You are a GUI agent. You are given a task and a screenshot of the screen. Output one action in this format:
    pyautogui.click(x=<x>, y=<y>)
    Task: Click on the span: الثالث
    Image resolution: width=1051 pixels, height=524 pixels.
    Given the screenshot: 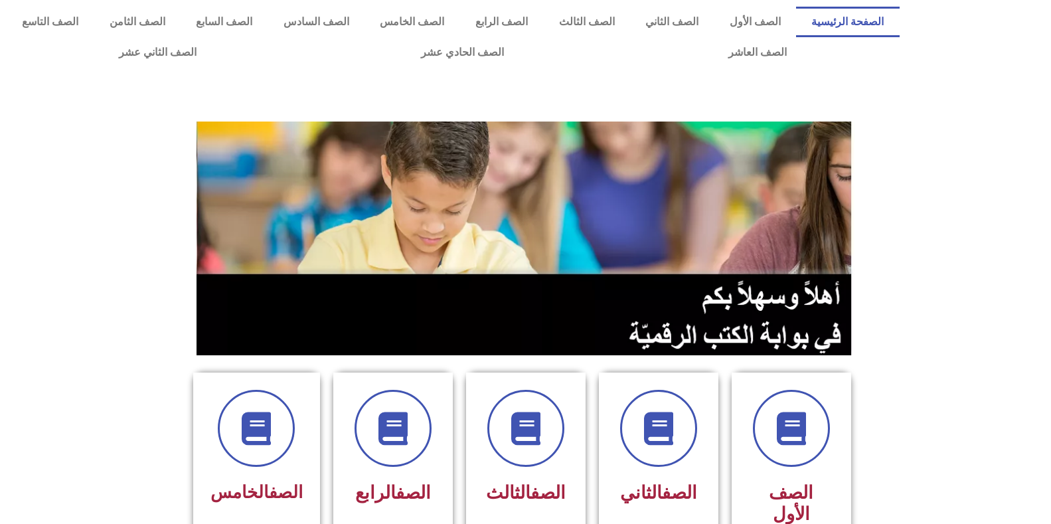 What is the action you would take?
    pyautogui.click(x=526, y=493)
    